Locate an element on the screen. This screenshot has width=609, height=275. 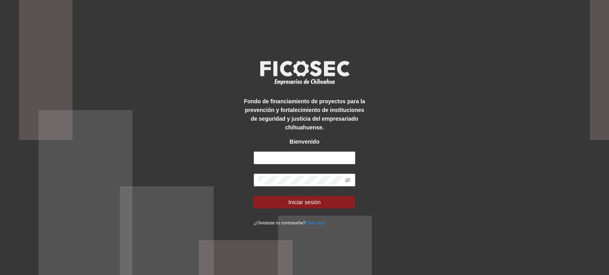
button: Iniciar sesión is located at coordinates (304, 203).